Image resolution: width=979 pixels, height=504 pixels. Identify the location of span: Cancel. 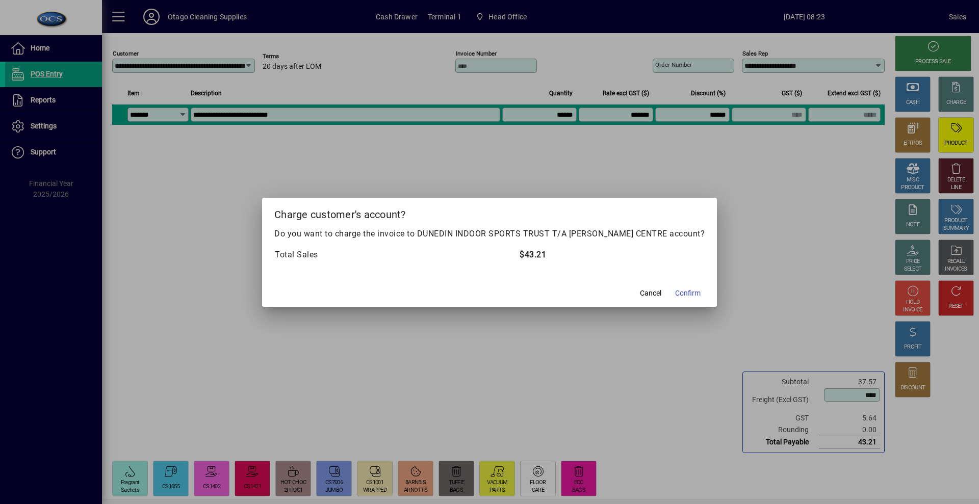
(651, 293).